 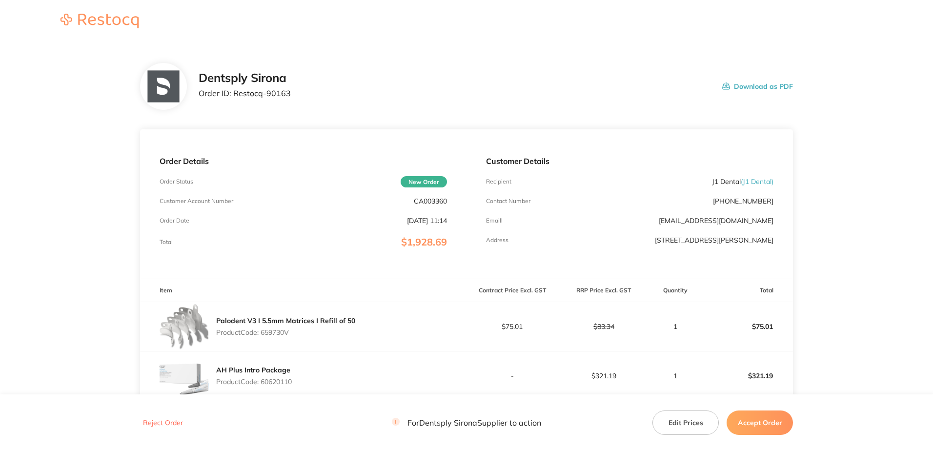 What do you see at coordinates (100, 21) in the screenshot?
I see `a: Restocq logo` at bounding box center [100, 21].